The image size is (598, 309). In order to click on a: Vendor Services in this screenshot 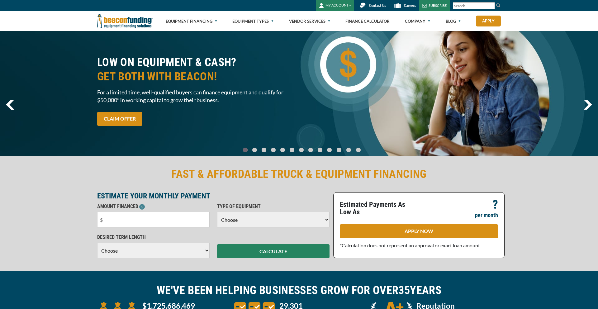, I will do `click(310, 21)`.